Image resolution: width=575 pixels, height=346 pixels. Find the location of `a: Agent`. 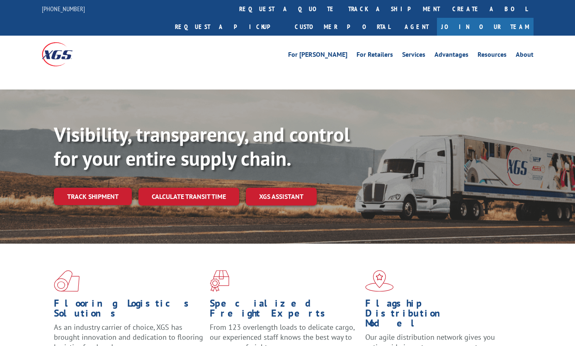

a: Agent is located at coordinates (416, 27).